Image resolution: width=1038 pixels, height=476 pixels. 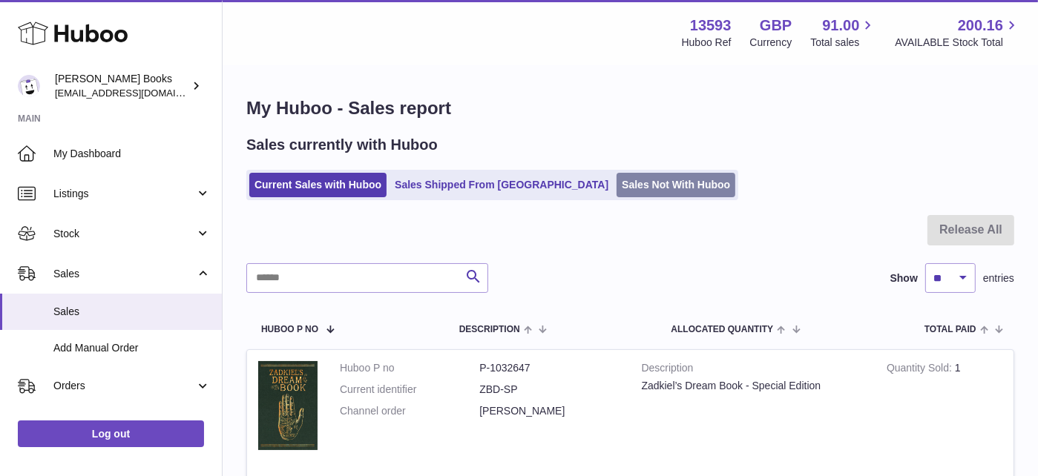 I want to click on dd: P-1032647, so click(x=549, y=368).